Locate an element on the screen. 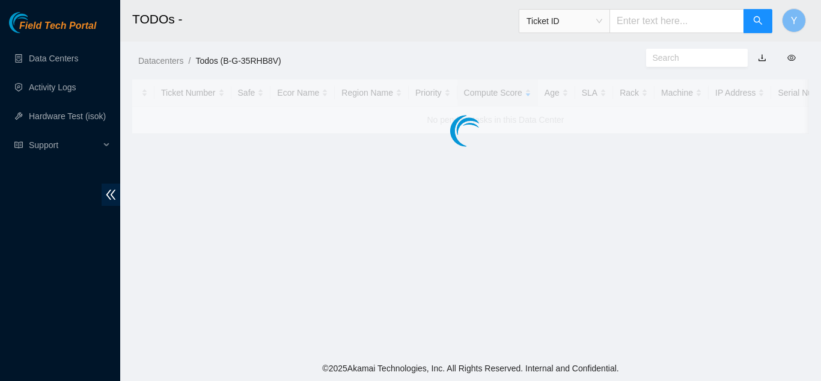  a: Data Centers is located at coordinates (54, 58).